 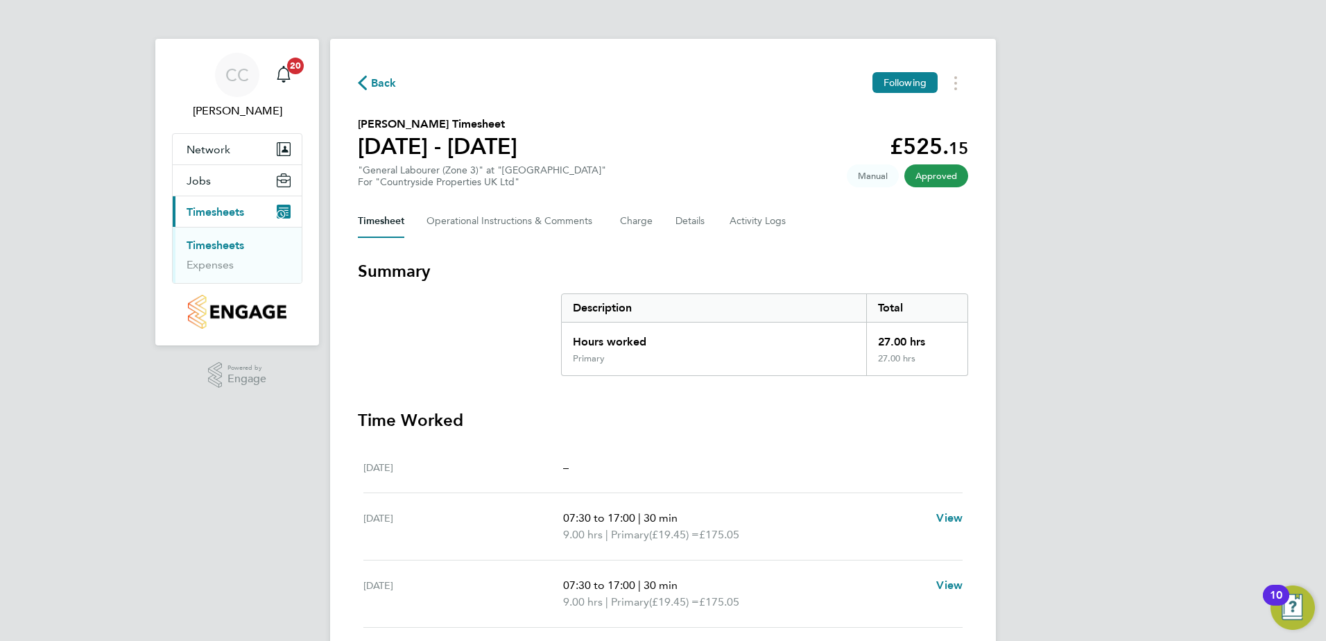 I want to click on div: Hours worked, so click(x=713, y=338).